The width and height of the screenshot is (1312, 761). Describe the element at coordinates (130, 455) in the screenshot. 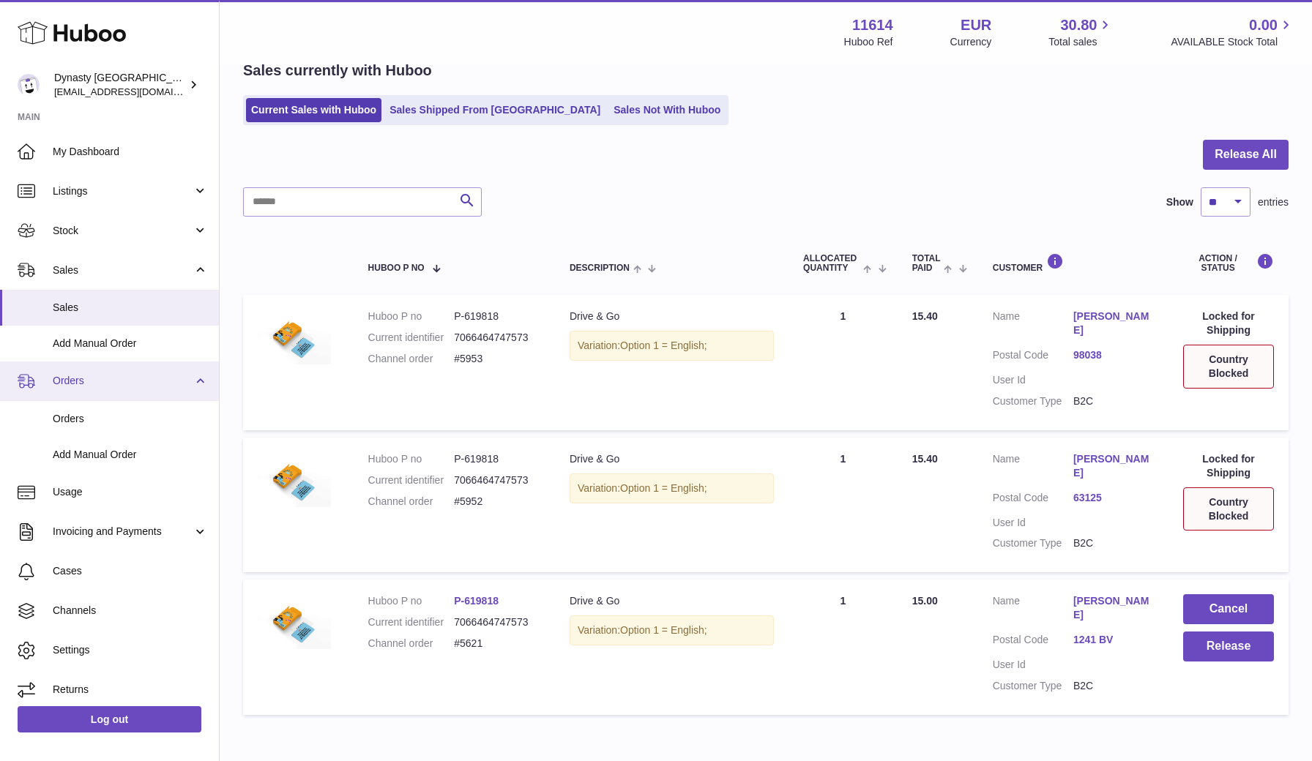

I see `span: Add Manual Order` at that location.